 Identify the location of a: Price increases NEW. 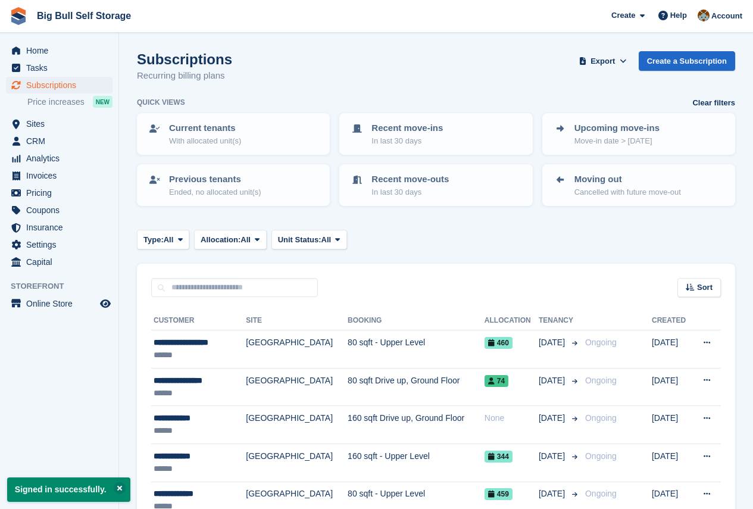
(70, 102).